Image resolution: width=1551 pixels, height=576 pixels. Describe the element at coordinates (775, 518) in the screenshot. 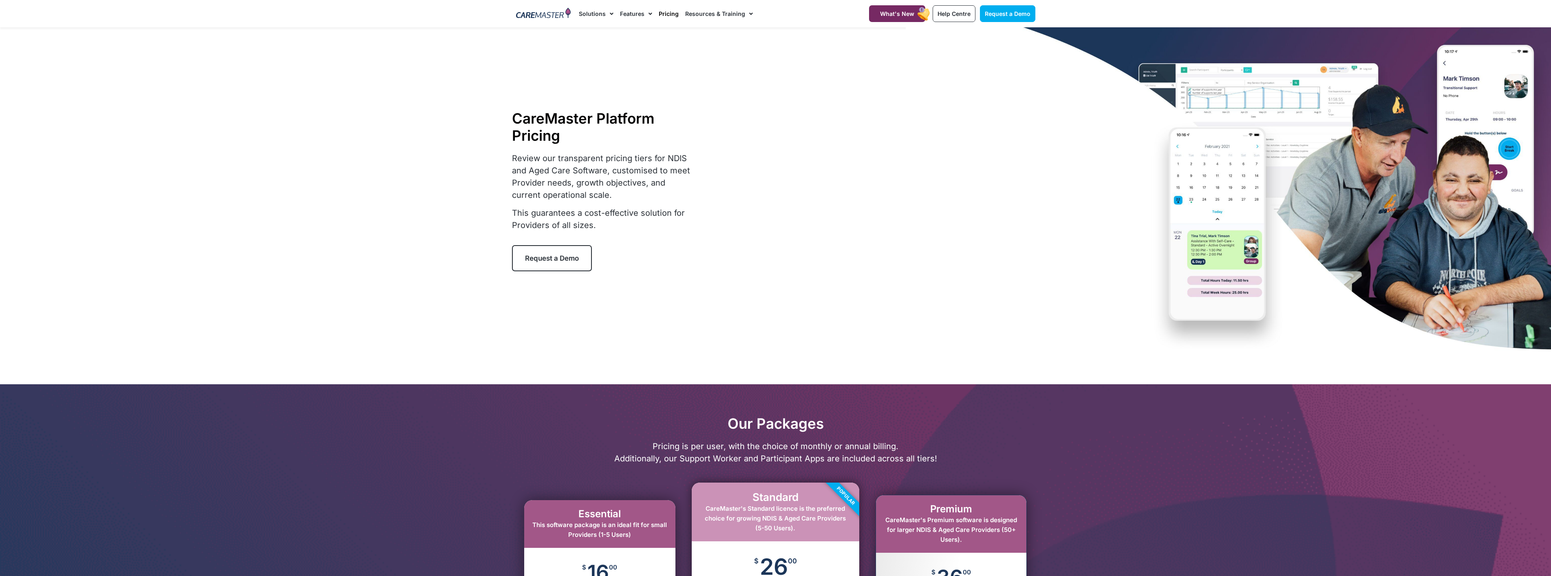

I see `span: CareMaster's Standard licence is the preferred choice for growing NDIS & Aged Care Providers (5-5...` at that location.